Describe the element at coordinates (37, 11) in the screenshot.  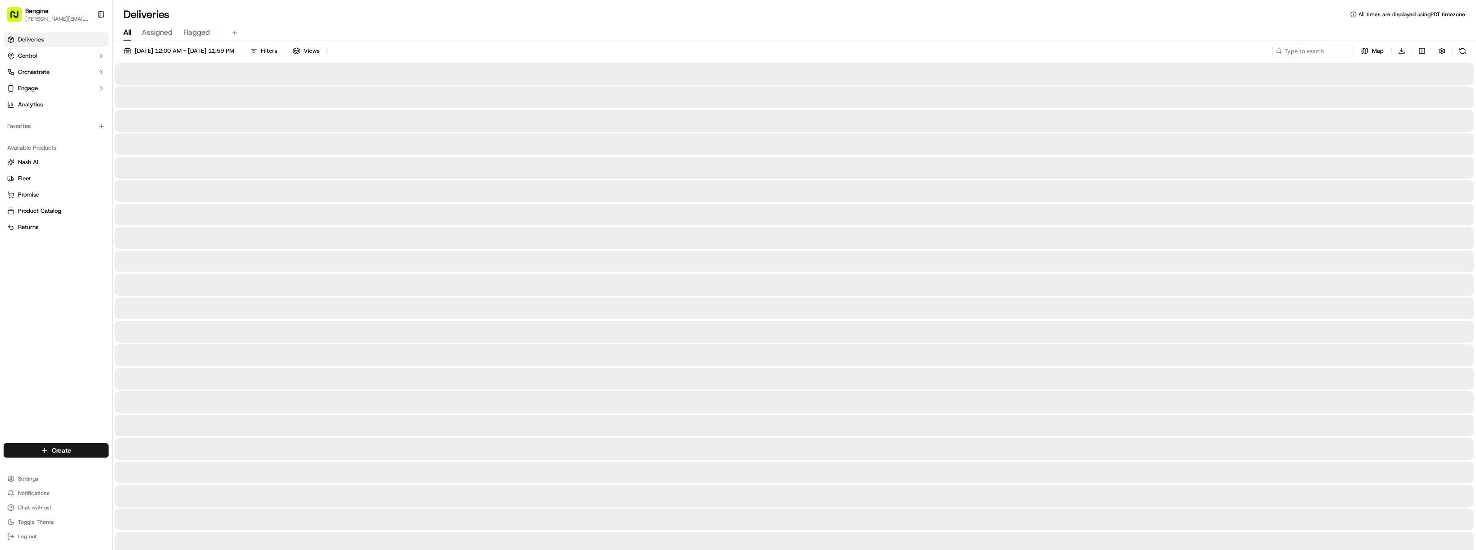
I see `button: Bengine` at that location.